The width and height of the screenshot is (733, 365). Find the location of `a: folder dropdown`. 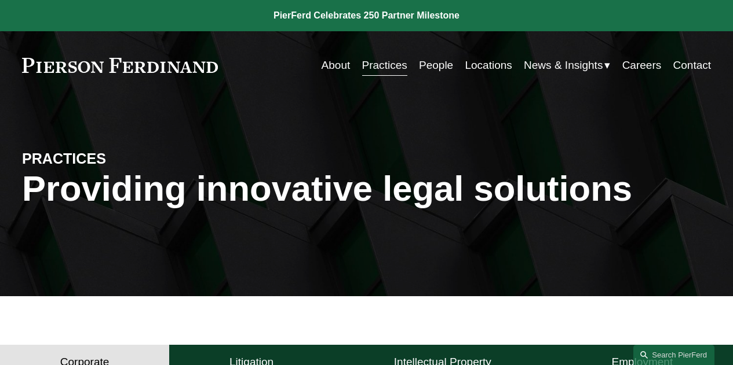

a: folder dropdown is located at coordinates (566, 65).